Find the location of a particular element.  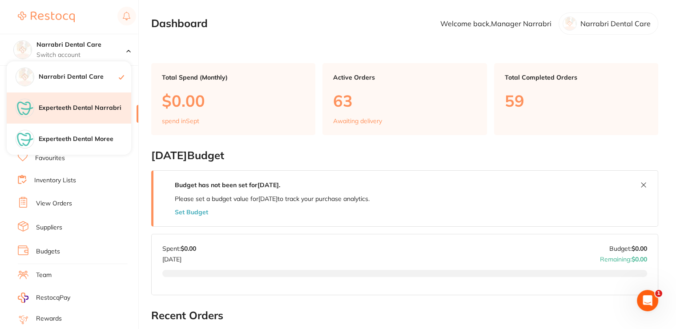

a: Inventory Lists is located at coordinates (55, 181).